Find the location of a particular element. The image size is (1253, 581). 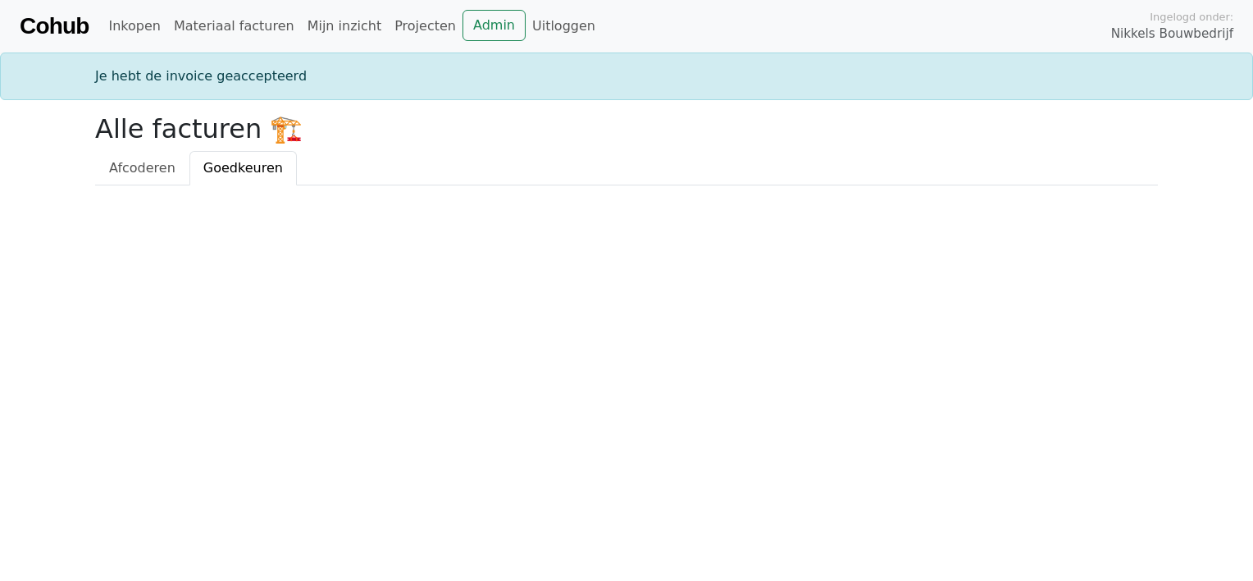

span: Afcoderen is located at coordinates (142, 167).